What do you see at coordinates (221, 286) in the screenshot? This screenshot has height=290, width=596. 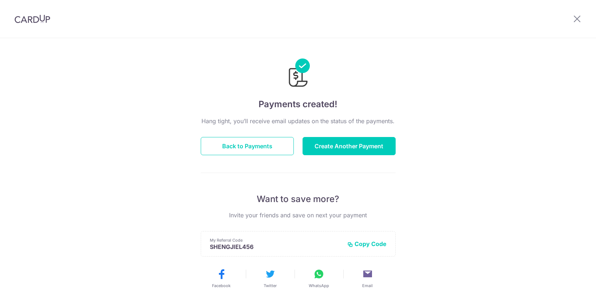 I see `span: Facebook` at bounding box center [221, 286].